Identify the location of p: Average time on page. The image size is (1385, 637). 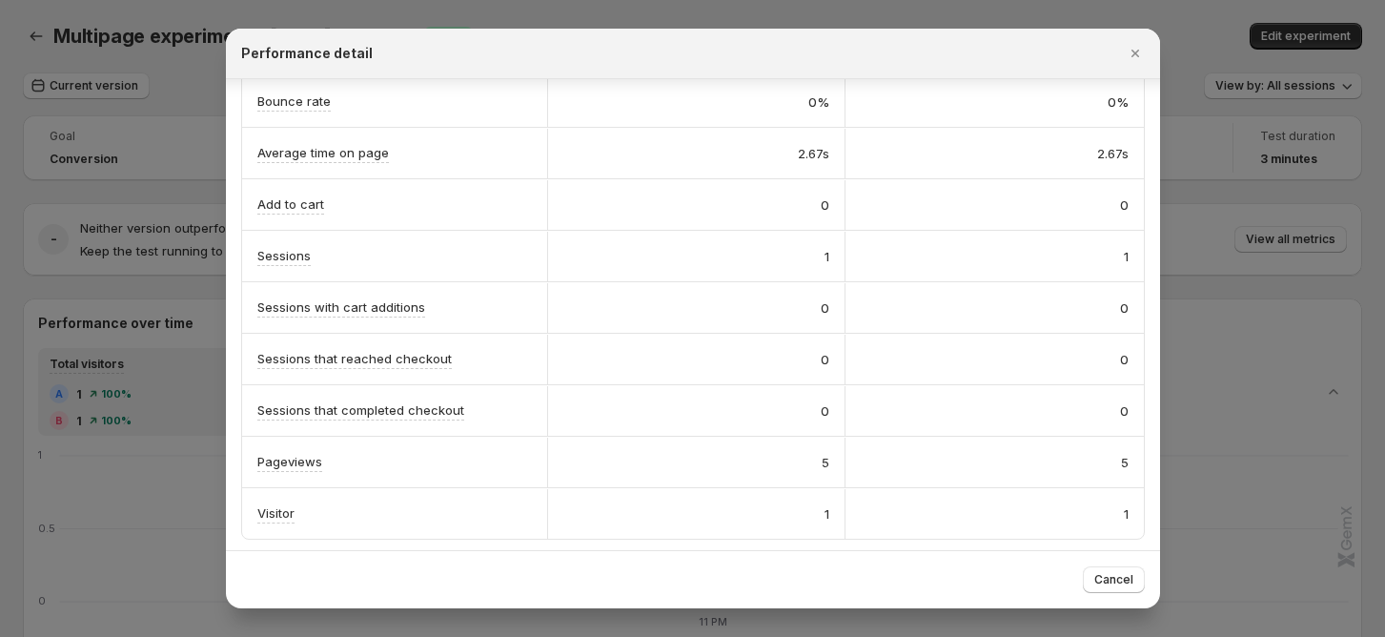
(323, 153).